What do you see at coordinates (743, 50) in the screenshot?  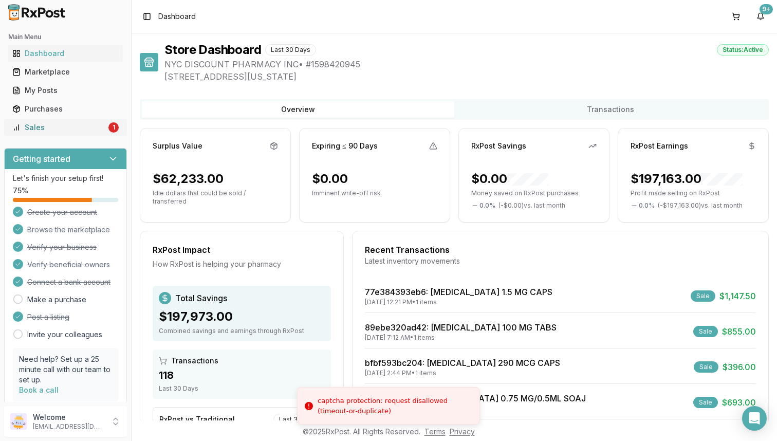 I see `div: Status: Active` at bounding box center [743, 50].